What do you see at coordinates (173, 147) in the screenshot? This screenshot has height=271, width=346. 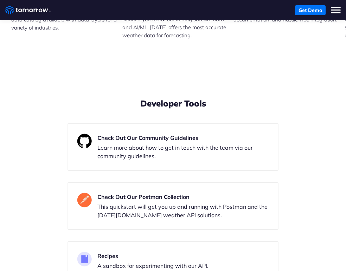 I see `a: Check Out Our Community Guidelines Learn more about how to get in touch with the team via our com...` at bounding box center [173, 147].